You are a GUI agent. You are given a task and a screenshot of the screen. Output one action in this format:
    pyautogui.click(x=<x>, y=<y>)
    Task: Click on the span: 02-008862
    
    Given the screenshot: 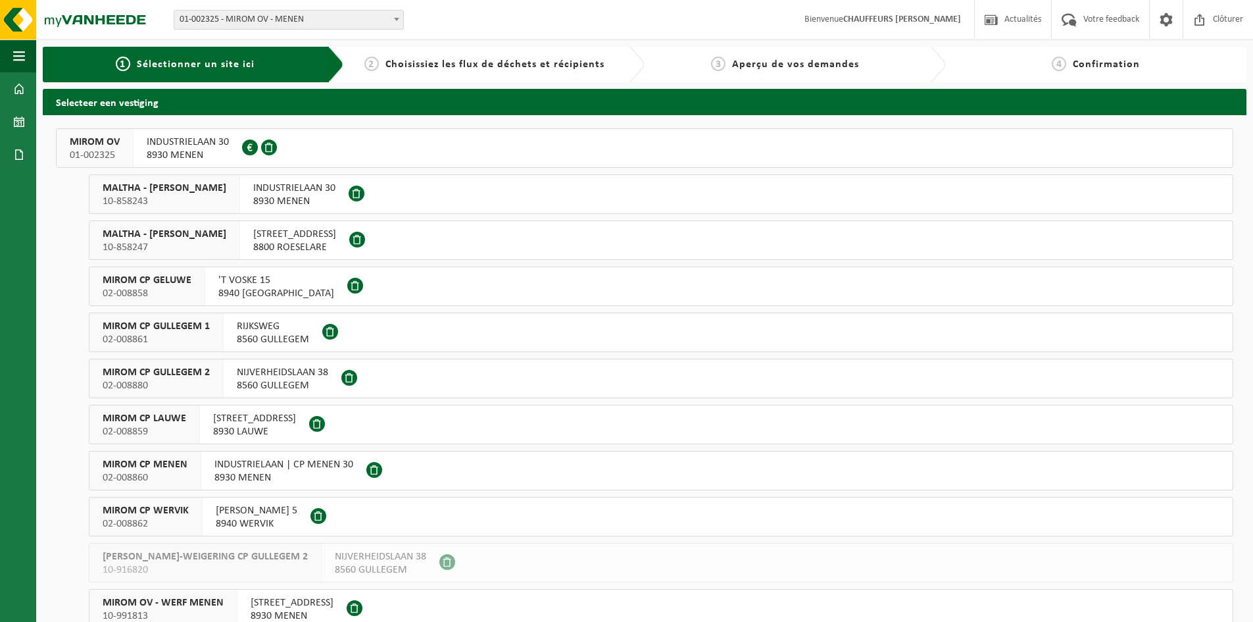 What is the action you would take?
    pyautogui.click(x=145, y=524)
    